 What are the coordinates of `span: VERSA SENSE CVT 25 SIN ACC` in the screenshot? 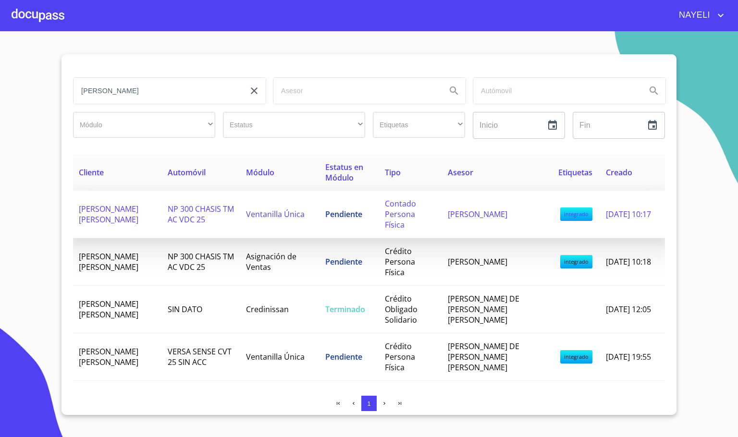 It's located at (199, 357).